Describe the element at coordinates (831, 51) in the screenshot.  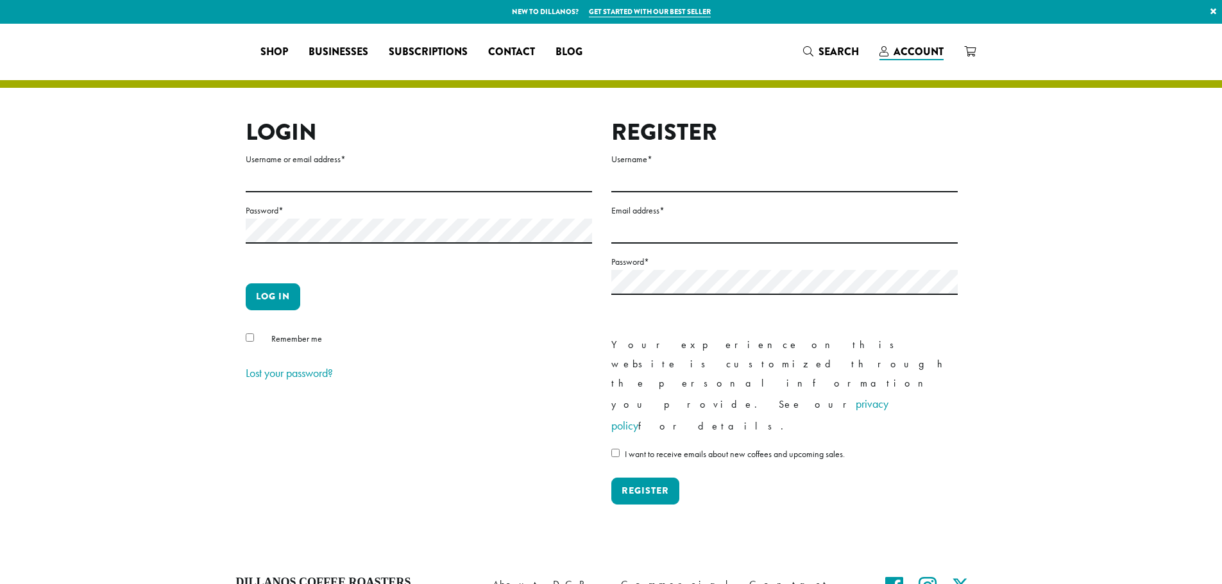
I see `a: Search` at that location.